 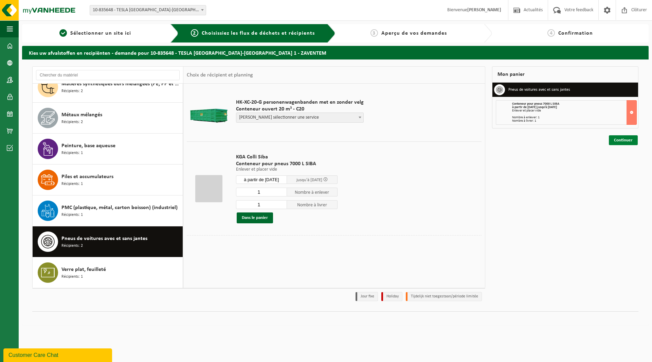 I want to click on button: Pneus de voitures avec et sans jantes Récipients: 2, so click(x=108, y=242).